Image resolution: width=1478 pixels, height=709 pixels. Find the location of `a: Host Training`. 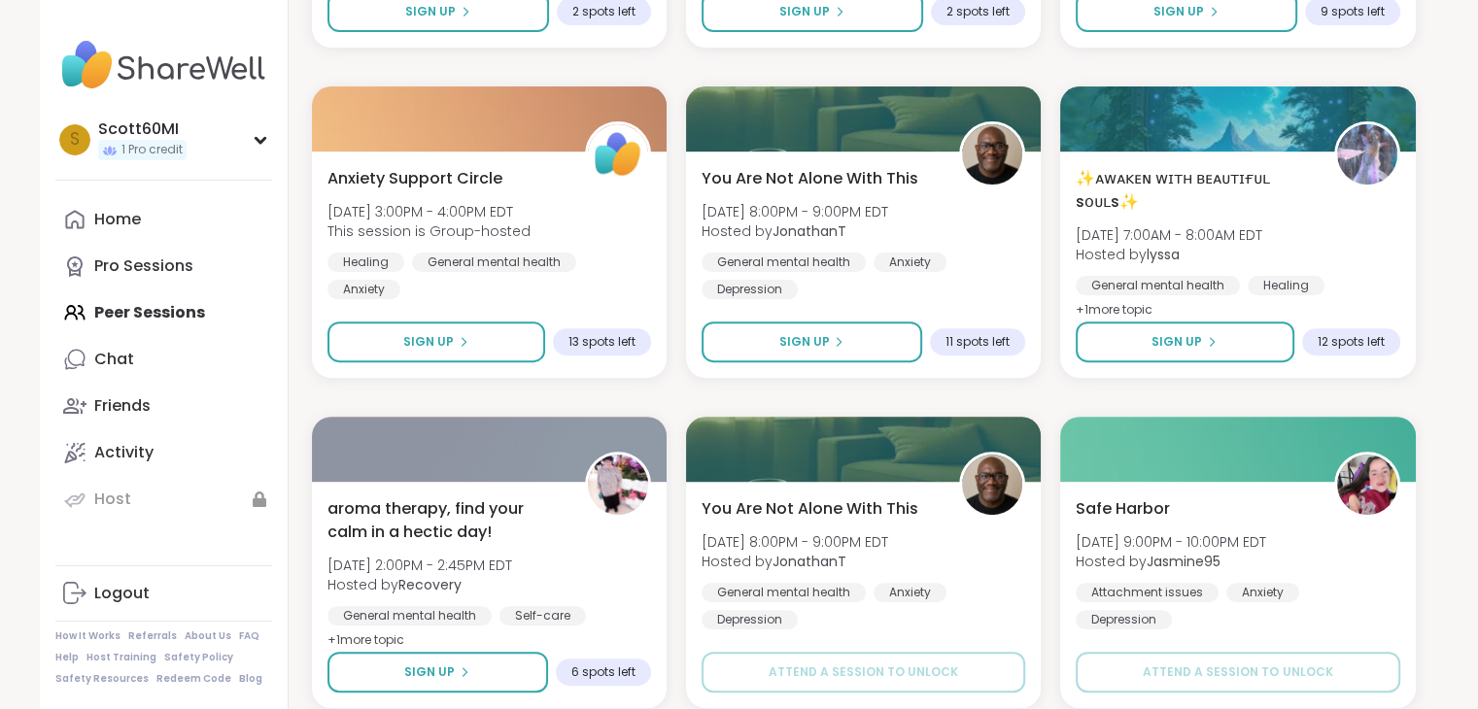

a: Host Training is located at coordinates (121, 658).